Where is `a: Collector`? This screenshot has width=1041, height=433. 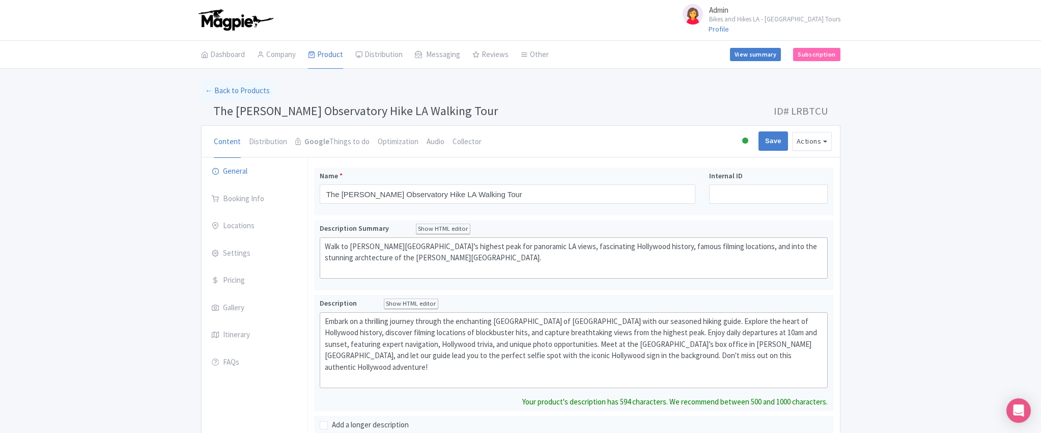
a: Collector is located at coordinates (467, 142).